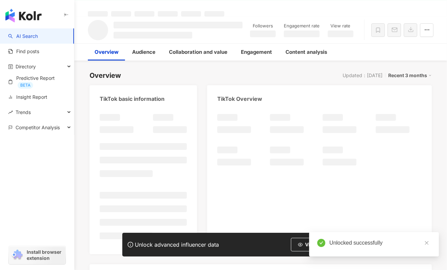 The width and height of the screenshot is (447, 270). Describe the element at coordinates (318, 244) in the screenshot. I see `button: View example` at that location.